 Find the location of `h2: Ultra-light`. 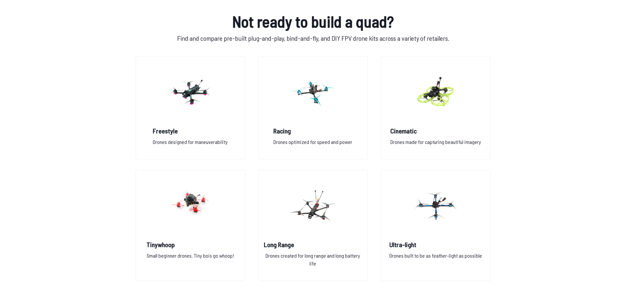

h2: Ultra-light is located at coordinates (436, 245).